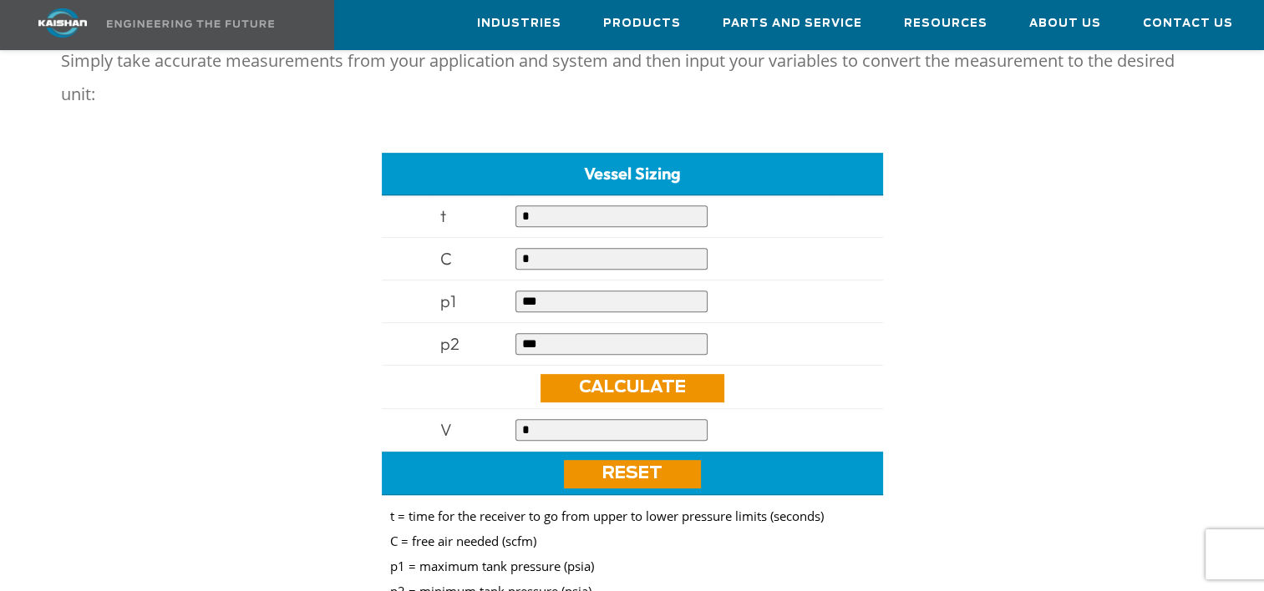  I want to click on a: Industries, so click(519, 23).